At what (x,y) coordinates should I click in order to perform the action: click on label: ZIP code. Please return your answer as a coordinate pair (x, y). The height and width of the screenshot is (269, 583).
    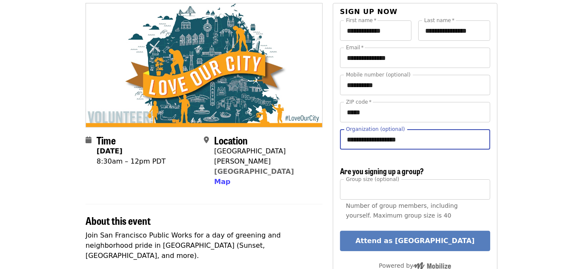
    Looking at the image, I should click on (359, 102).